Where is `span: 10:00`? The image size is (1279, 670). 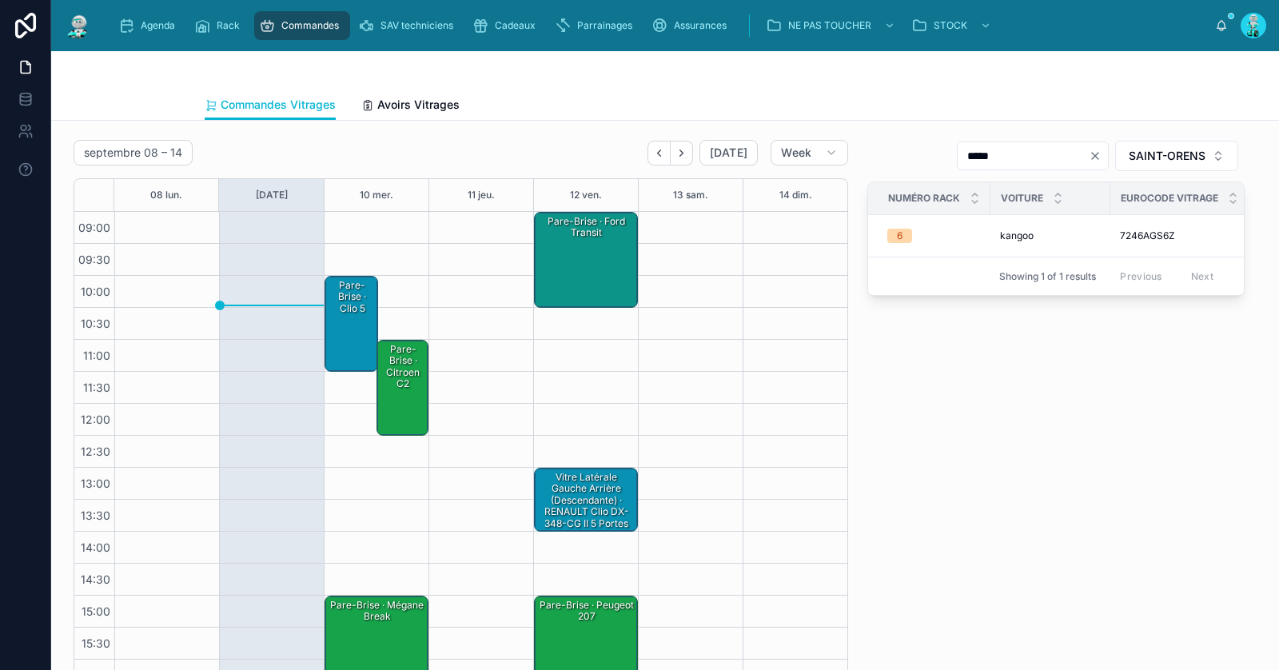 span: 10:00 is located at coordinates (95, 291).